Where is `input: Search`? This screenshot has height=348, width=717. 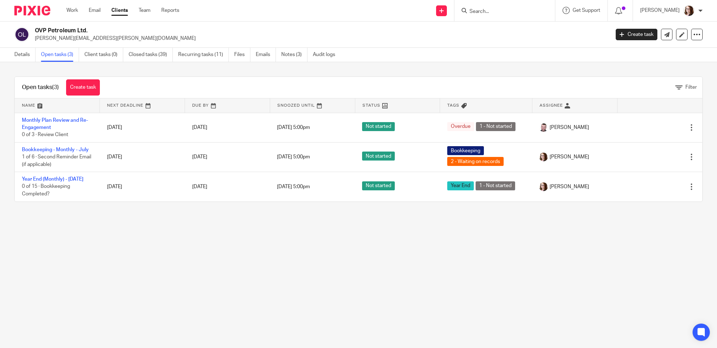
input: Search is located at coordinates (501, 12).